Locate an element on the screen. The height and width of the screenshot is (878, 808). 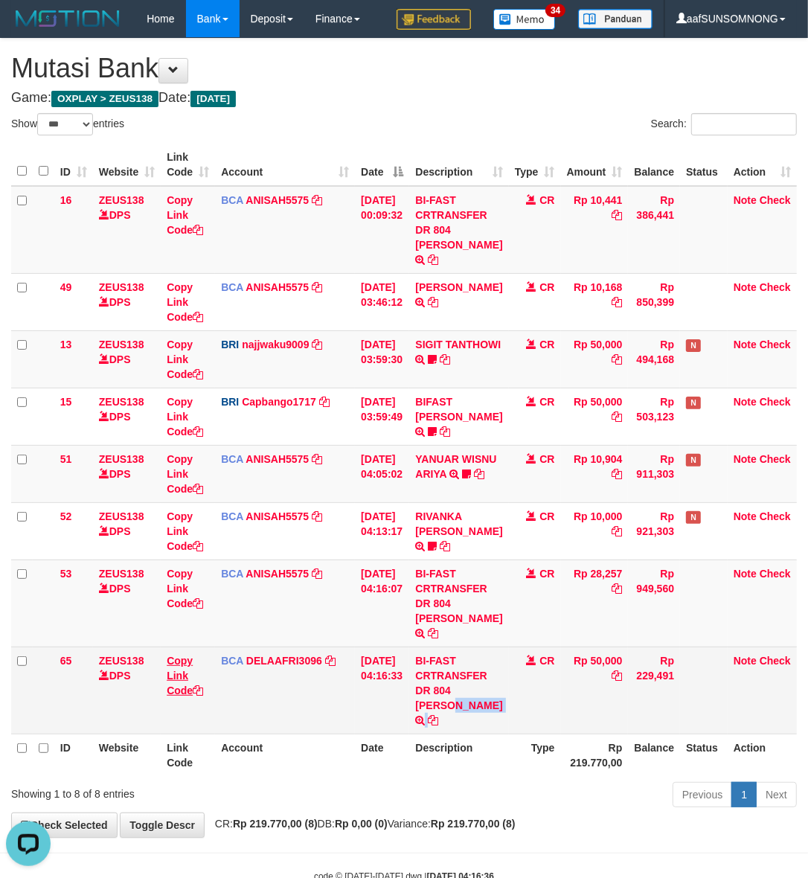
a: Previous is located at coordinates (702, 794).